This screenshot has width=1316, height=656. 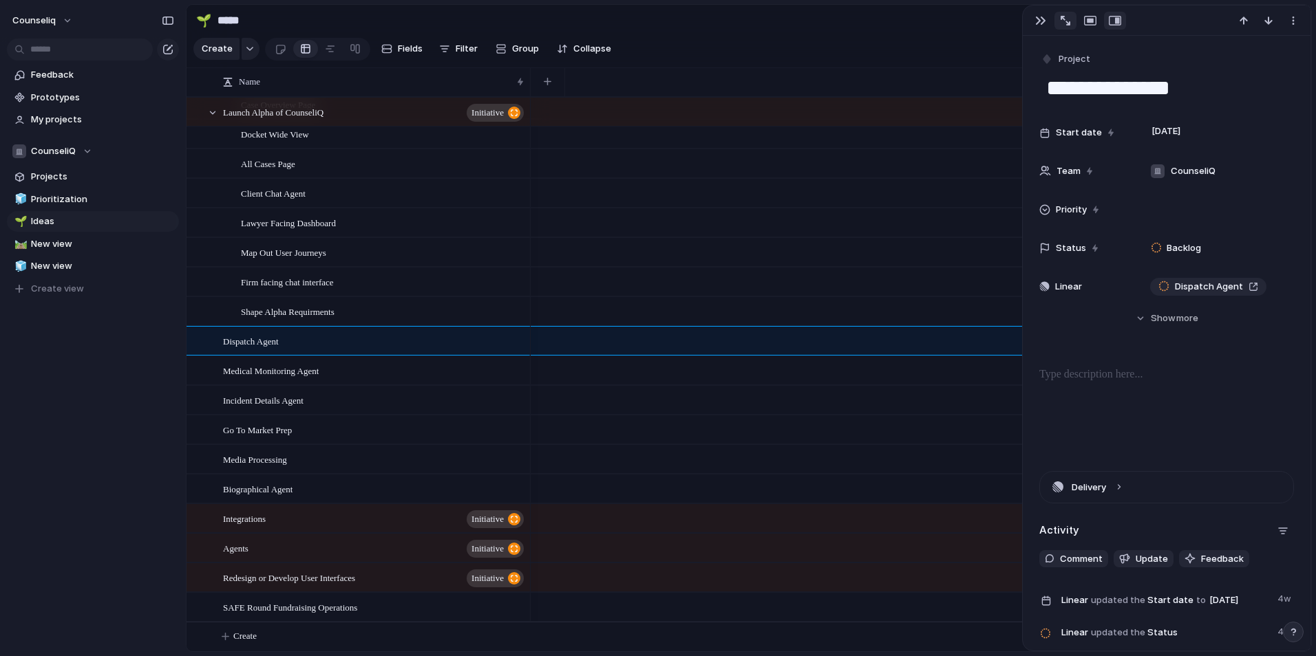 What do you see at coordinates (1066, 59) in the screenshot?
I see `button: Project` at bounding box center [1066, 59].